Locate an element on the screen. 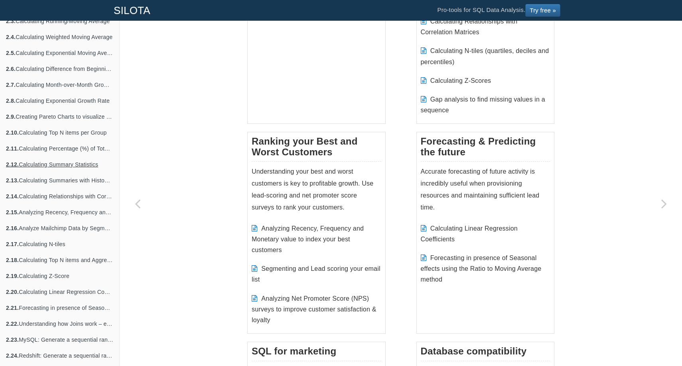 The height and width of the screenshot is (366, 682). b: 2.22. is located at coordinates (12, 324).